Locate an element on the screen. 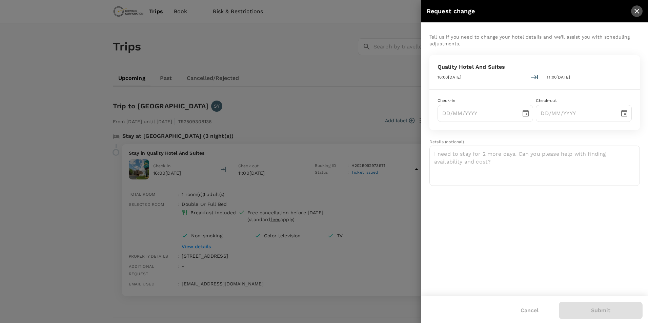  span: Tell us if you need to change your hotel details and we'll assist you with scheduling adjustments. is located at coordinates (530, 40).